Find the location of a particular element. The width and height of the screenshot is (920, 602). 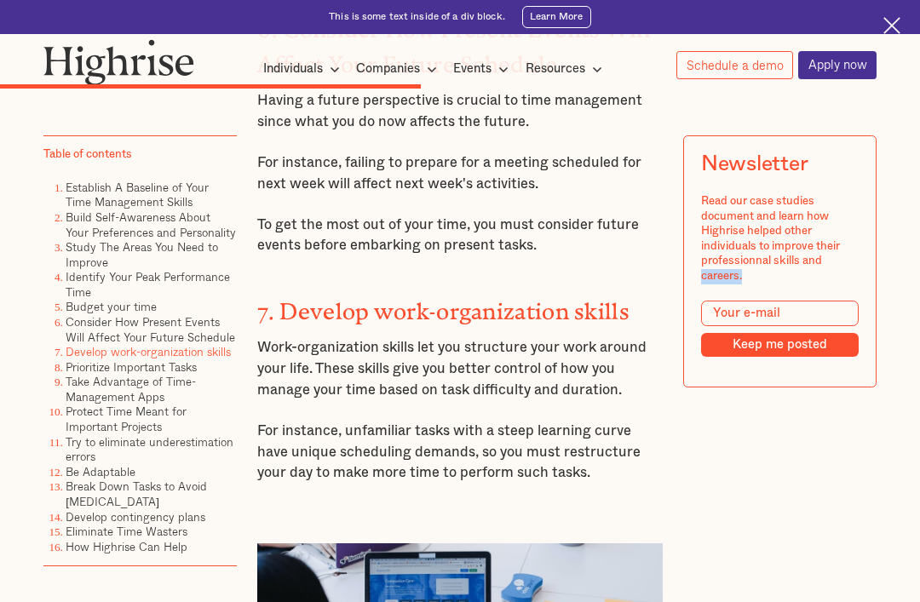

a: Learn More is located at coordinates (556, 17).